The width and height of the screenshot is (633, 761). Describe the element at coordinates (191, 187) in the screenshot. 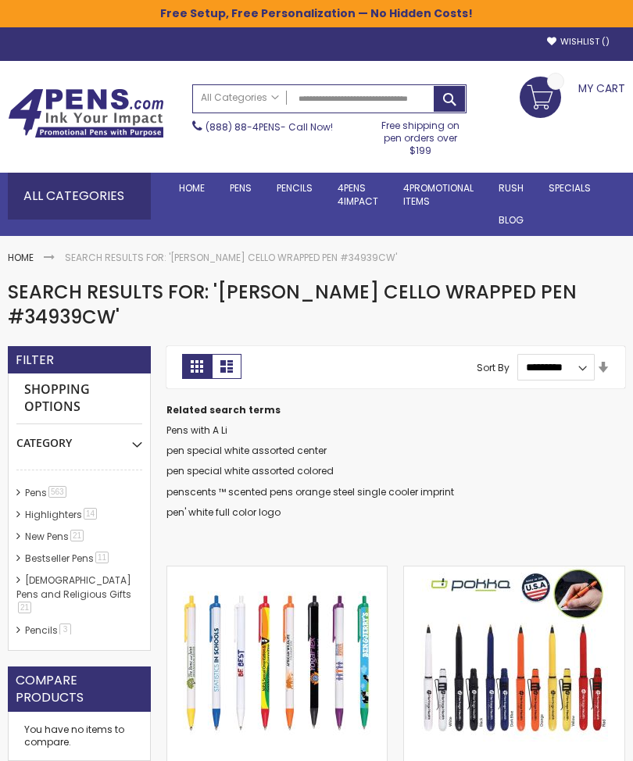

I see `span: Home` at that location.